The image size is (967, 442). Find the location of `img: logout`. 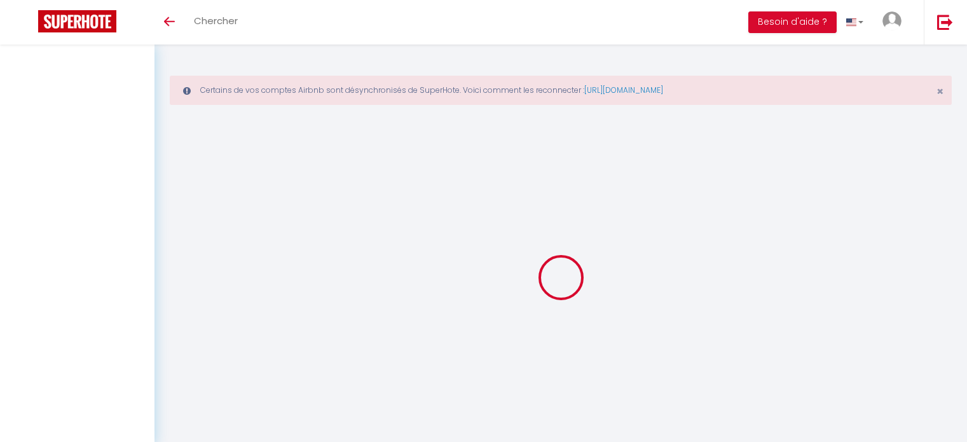

img: logout is located at coordinates (944, 22).